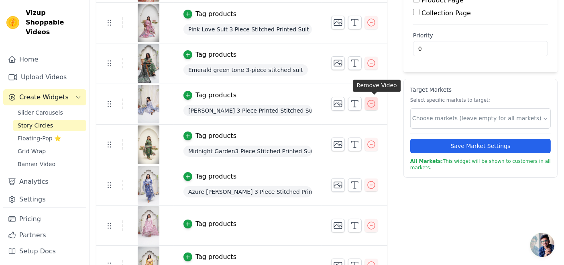  Describe the element at coordinates (481, 35) in the screenshot. I see `label: Priority` at that location.